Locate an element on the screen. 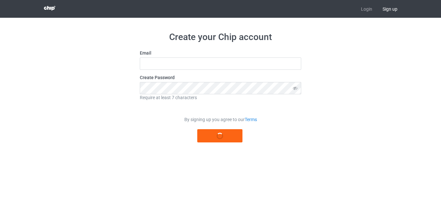 This screenshot has height=207, width=441. label: Email is located at coordinates (221, 53).